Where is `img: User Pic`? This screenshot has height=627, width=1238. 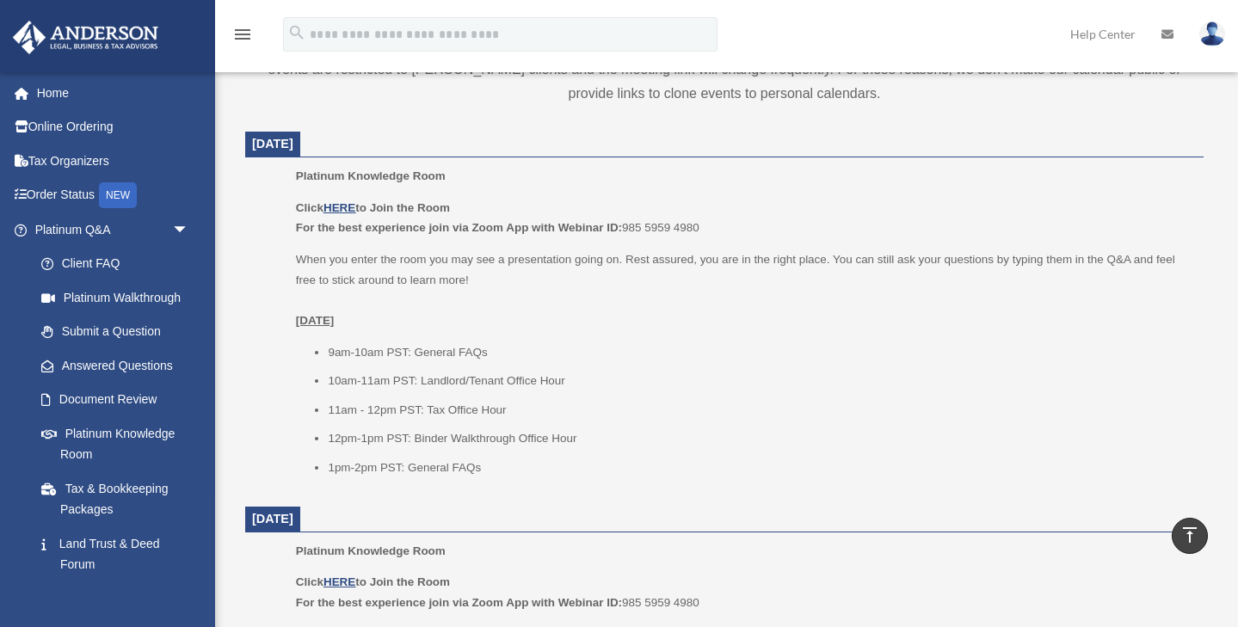
img: User Pic is located at coordinates (1212, 34).